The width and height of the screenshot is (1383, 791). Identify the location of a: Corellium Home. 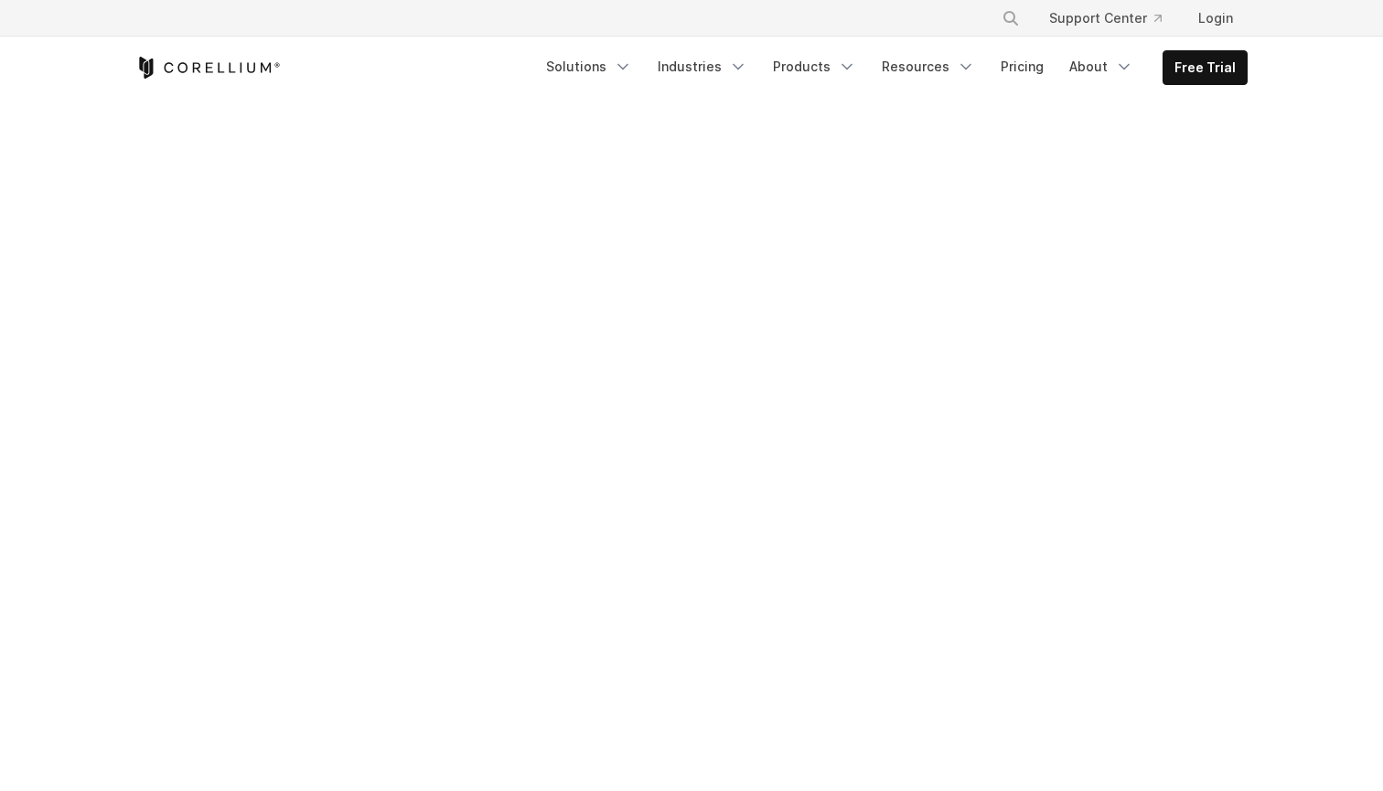
(208, 68).